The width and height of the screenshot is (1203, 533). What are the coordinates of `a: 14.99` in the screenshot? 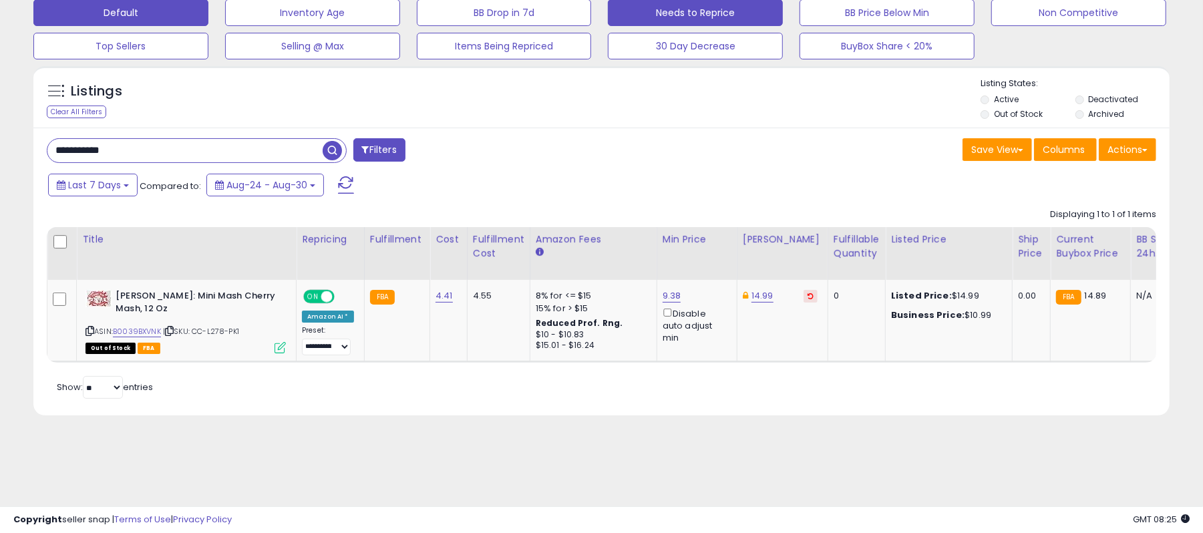 It's located at (762, 296).